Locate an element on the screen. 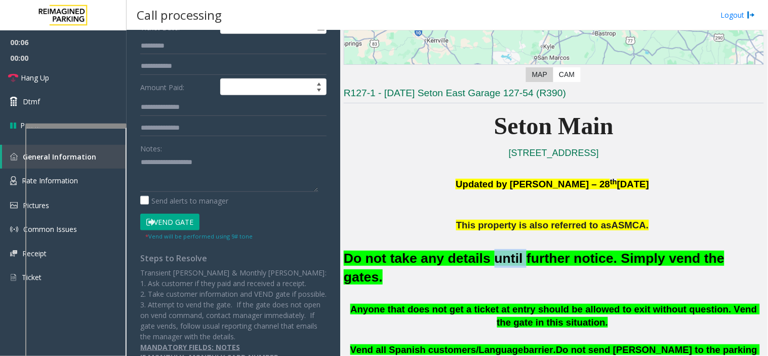  h3: Call processing is located at coordinates (179, 15).